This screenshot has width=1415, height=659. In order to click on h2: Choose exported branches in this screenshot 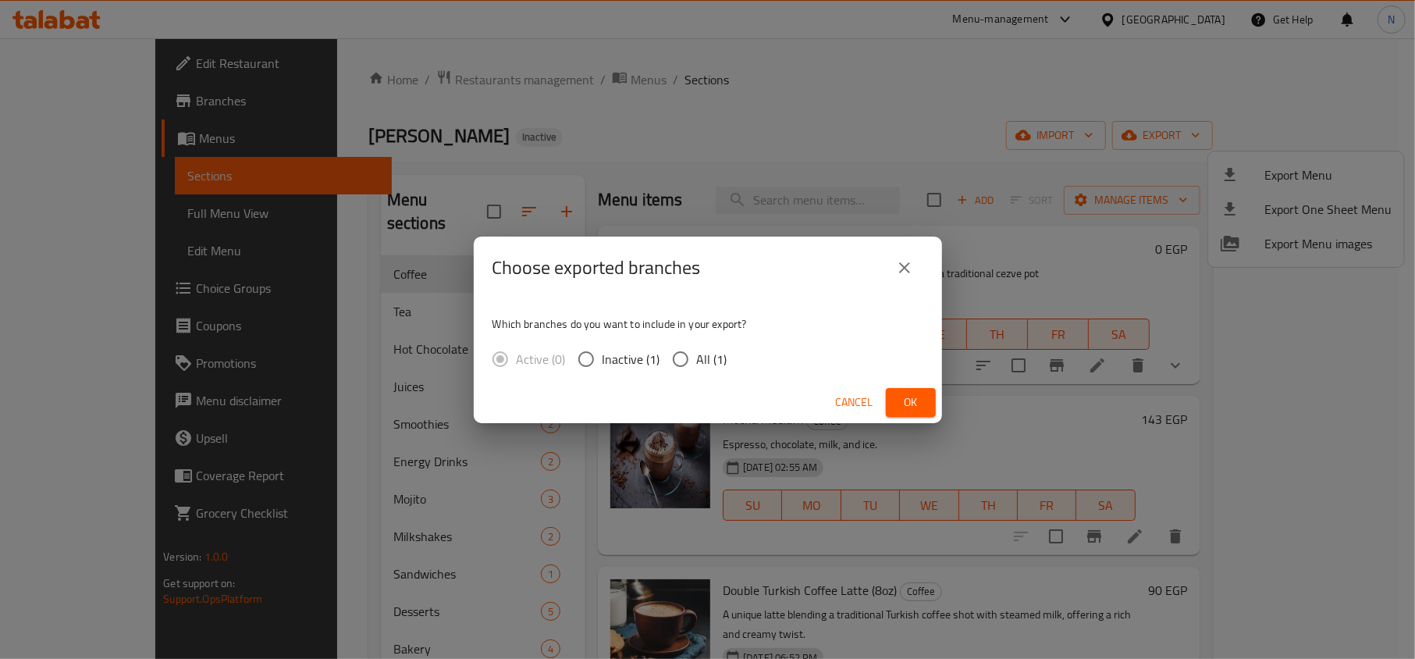, I will do `click(596, 268)`.